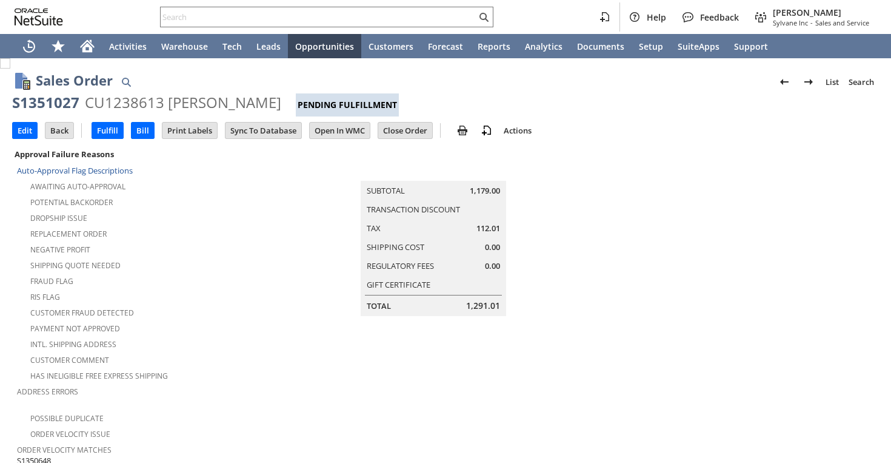 The height and width of the screenshot is (463, 891). I want to click on a: Gift Certificate, so click(398, 284).